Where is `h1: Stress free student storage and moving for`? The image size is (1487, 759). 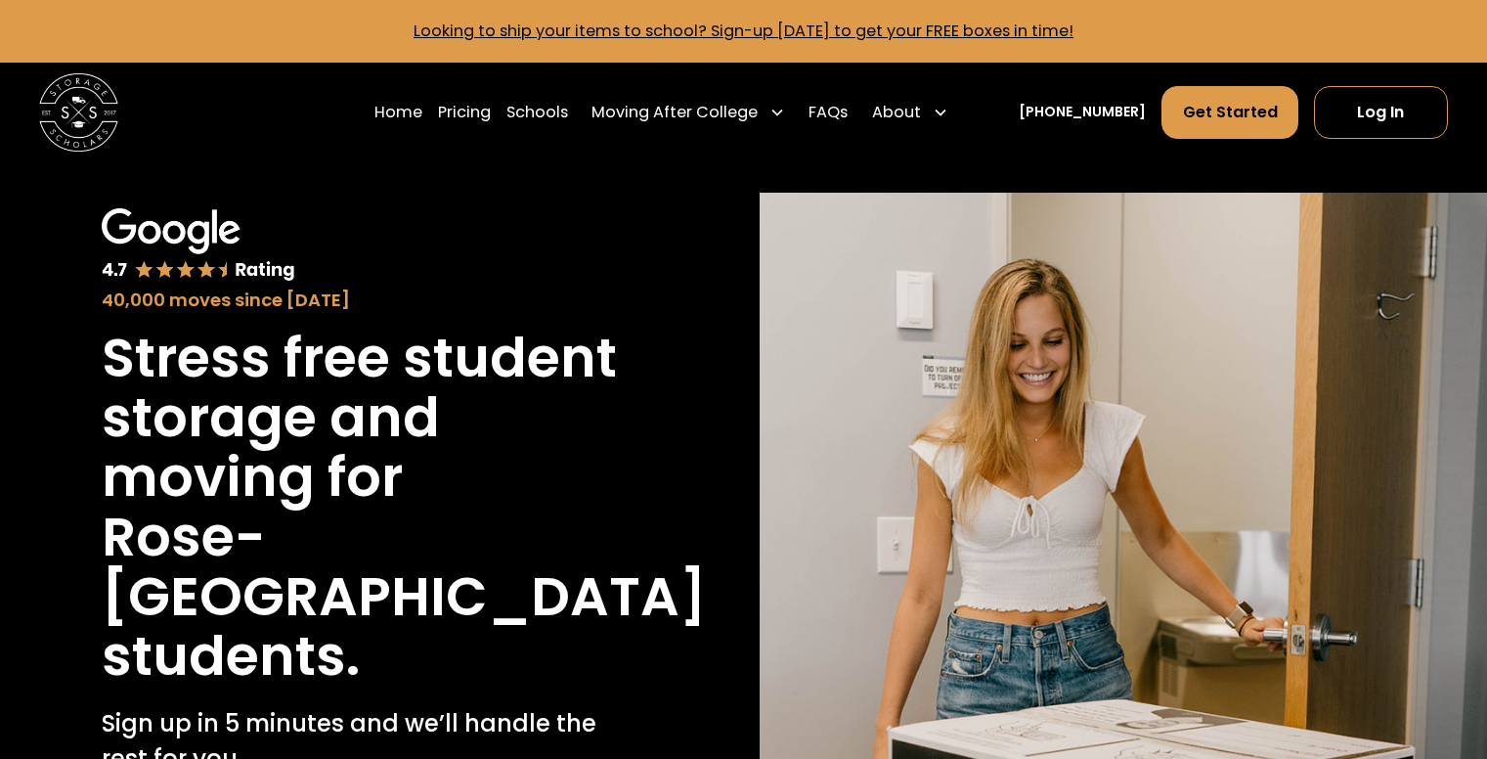
h1: Stress free student storage and moving for is located at coordinates (364, 418).